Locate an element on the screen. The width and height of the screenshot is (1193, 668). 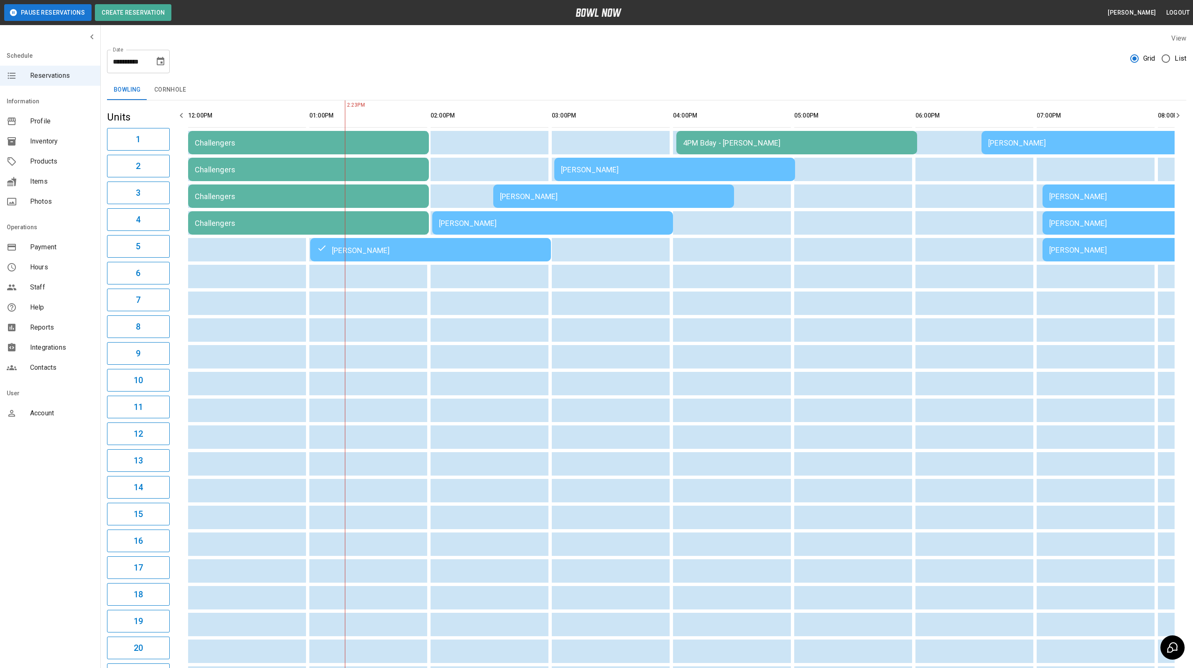
h5: Units is located at coordinates (138, 117).